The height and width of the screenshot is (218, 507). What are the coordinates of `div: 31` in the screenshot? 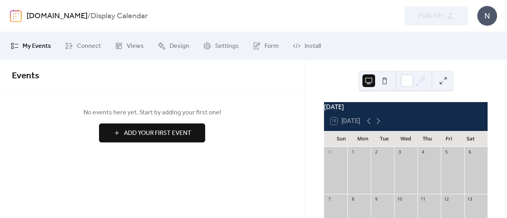 It's located at (329, 152).